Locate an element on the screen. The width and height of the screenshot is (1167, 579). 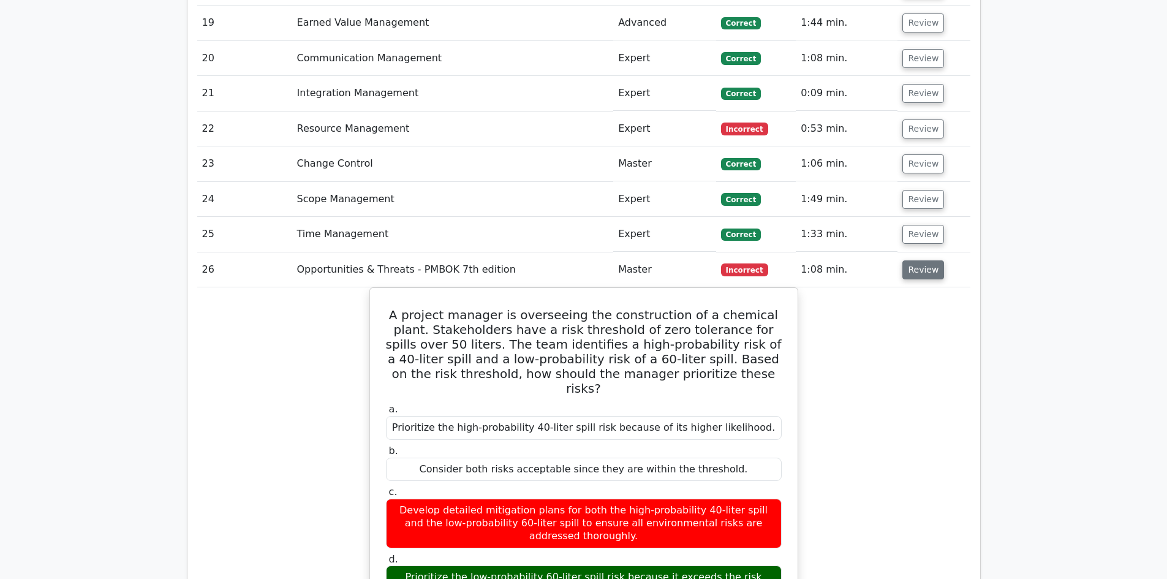
td: 1:06 min. is located at coordinates (847, 164).